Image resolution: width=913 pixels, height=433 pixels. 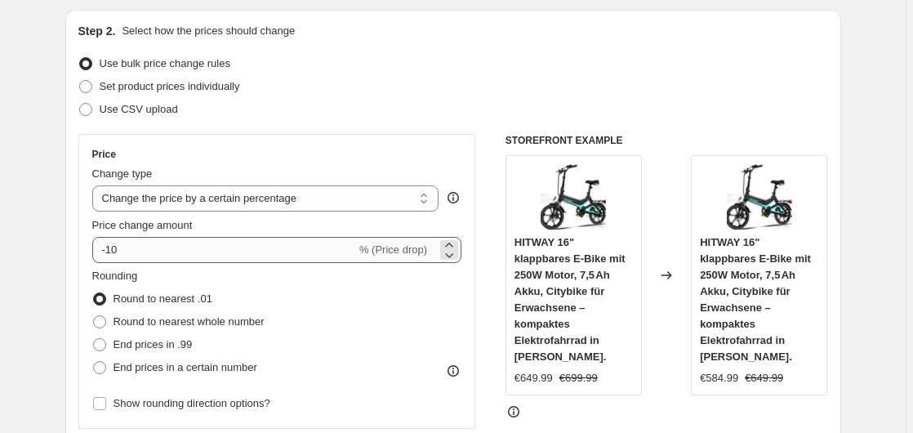 What do you see at coordinates (192, 403) in the screenshot?
I see `span: Show rounding direction options?` at bounding box center [192, 403].